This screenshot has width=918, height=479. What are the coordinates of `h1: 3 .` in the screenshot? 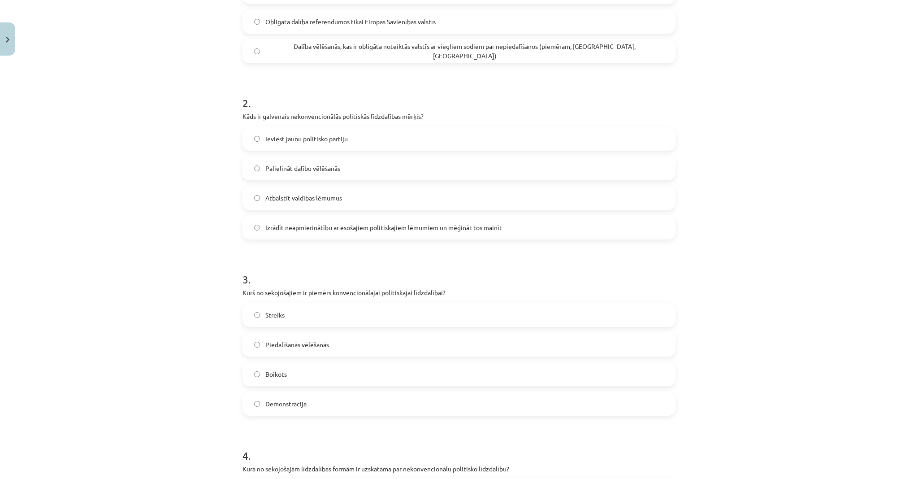 It's located at (459, 271).